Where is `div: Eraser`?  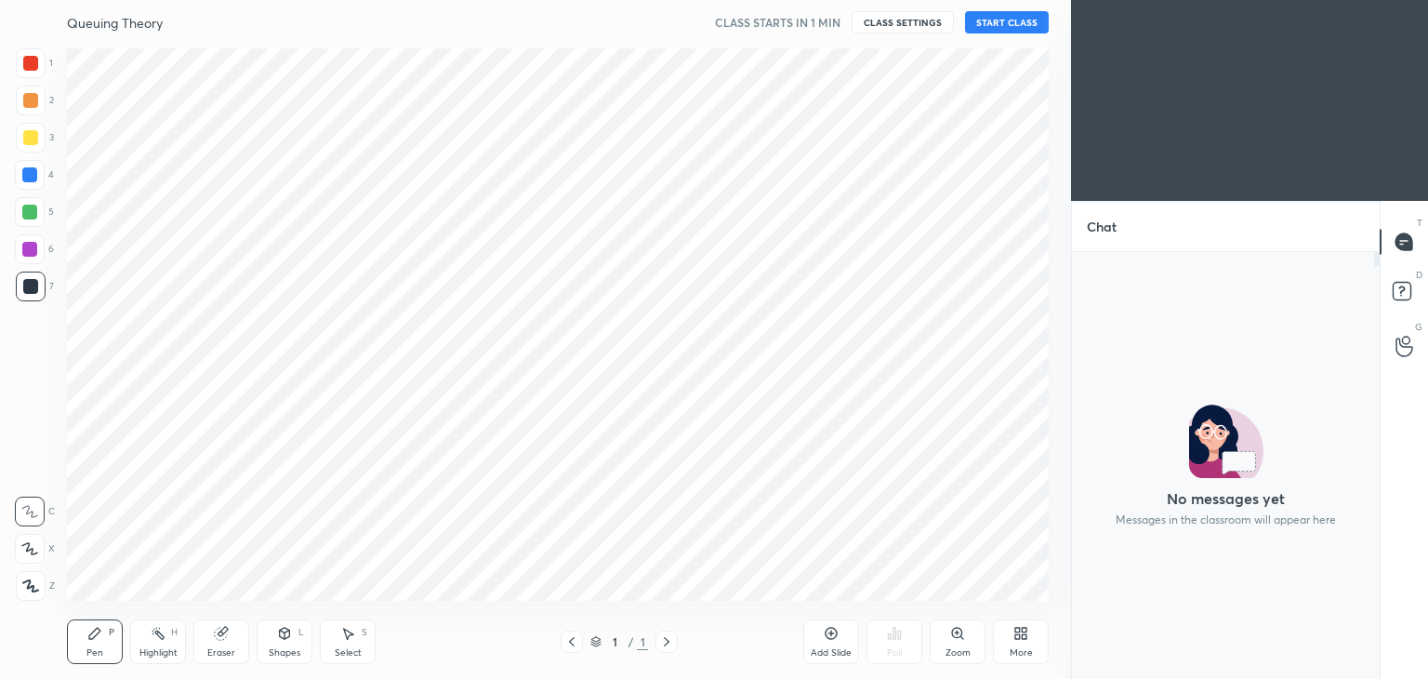 div: Eraser is located at coordinates (221, 653).